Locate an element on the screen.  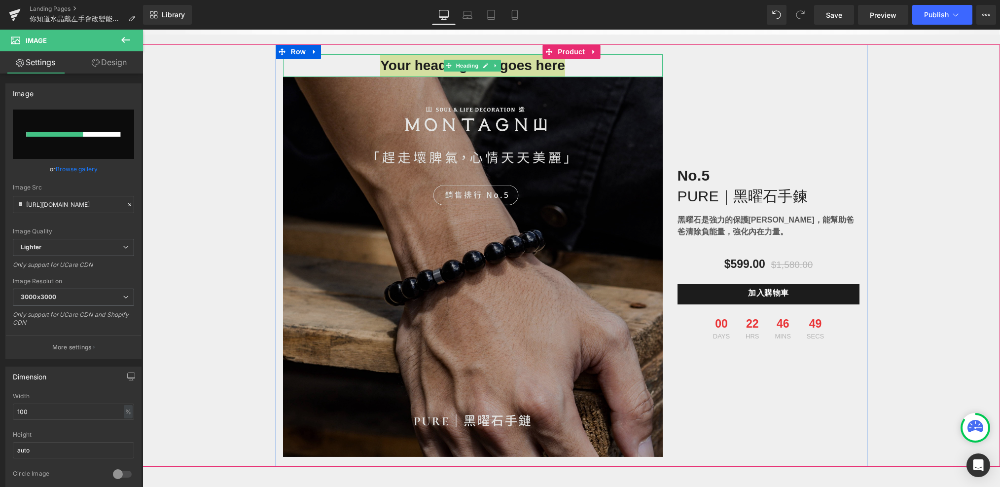
span: Secs is located at coordinates (673, 306).